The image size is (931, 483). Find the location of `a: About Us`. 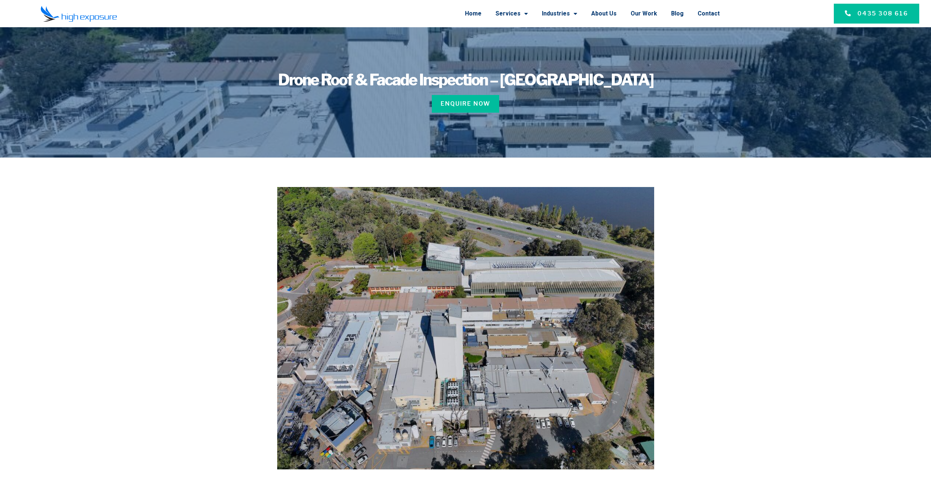

a: About Us is located at coordinates (604, 14).